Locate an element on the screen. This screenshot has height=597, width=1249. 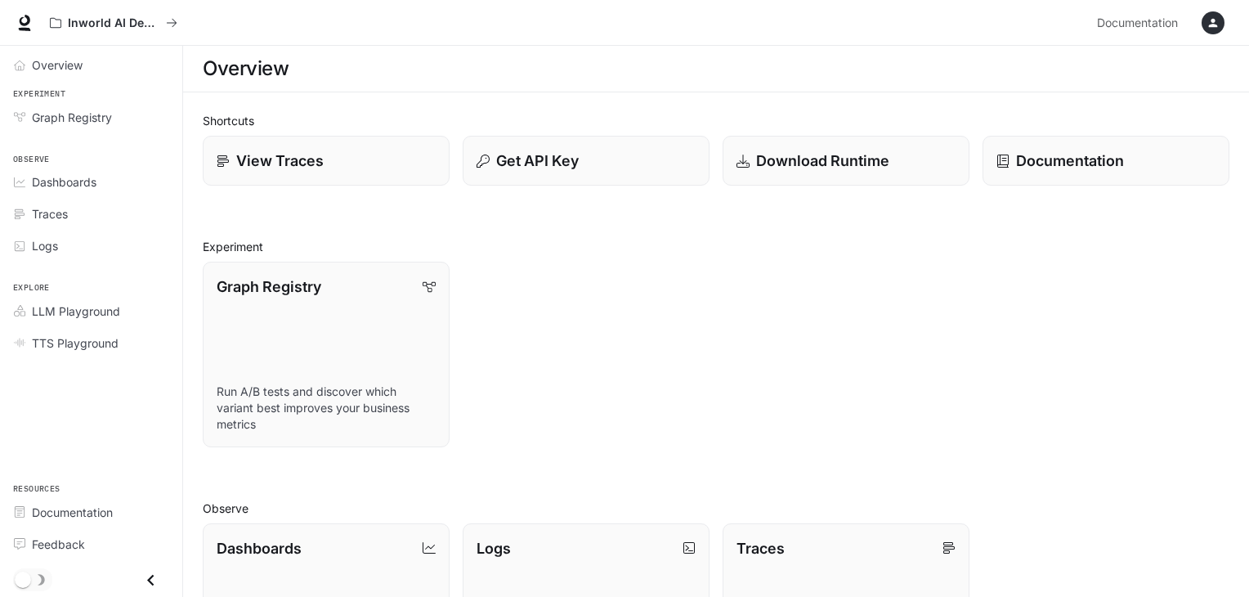
a: Feedback is located at coordinates (91, 543).